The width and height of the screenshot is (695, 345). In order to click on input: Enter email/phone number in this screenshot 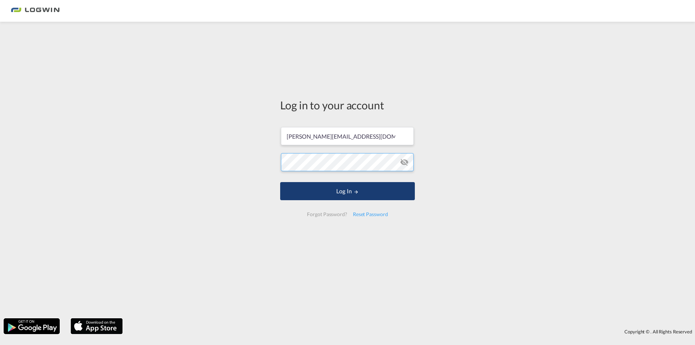, I will do `click(347, 136)`.